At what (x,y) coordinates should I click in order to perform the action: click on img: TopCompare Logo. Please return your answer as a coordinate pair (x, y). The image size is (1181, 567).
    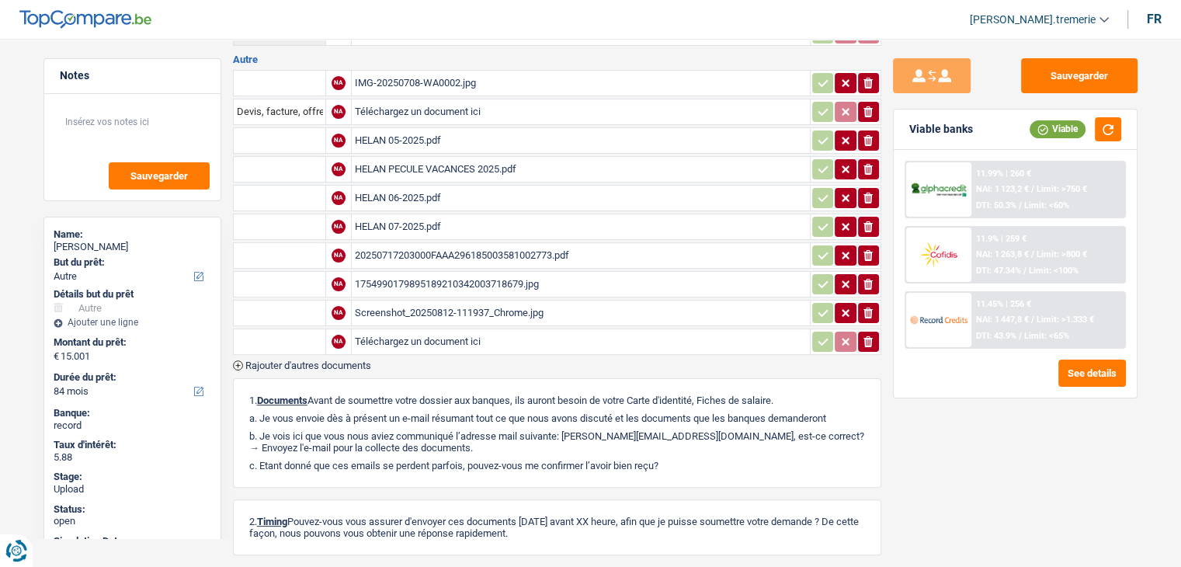
    Looking at the image, I should click on (85, 19).